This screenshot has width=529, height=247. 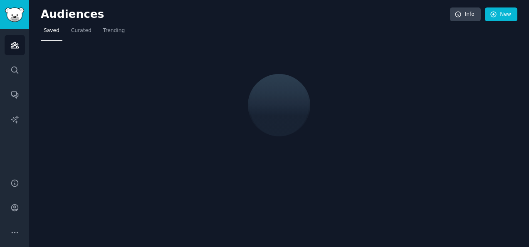 I want to click on a: Trending, so click(x=114, y=32).